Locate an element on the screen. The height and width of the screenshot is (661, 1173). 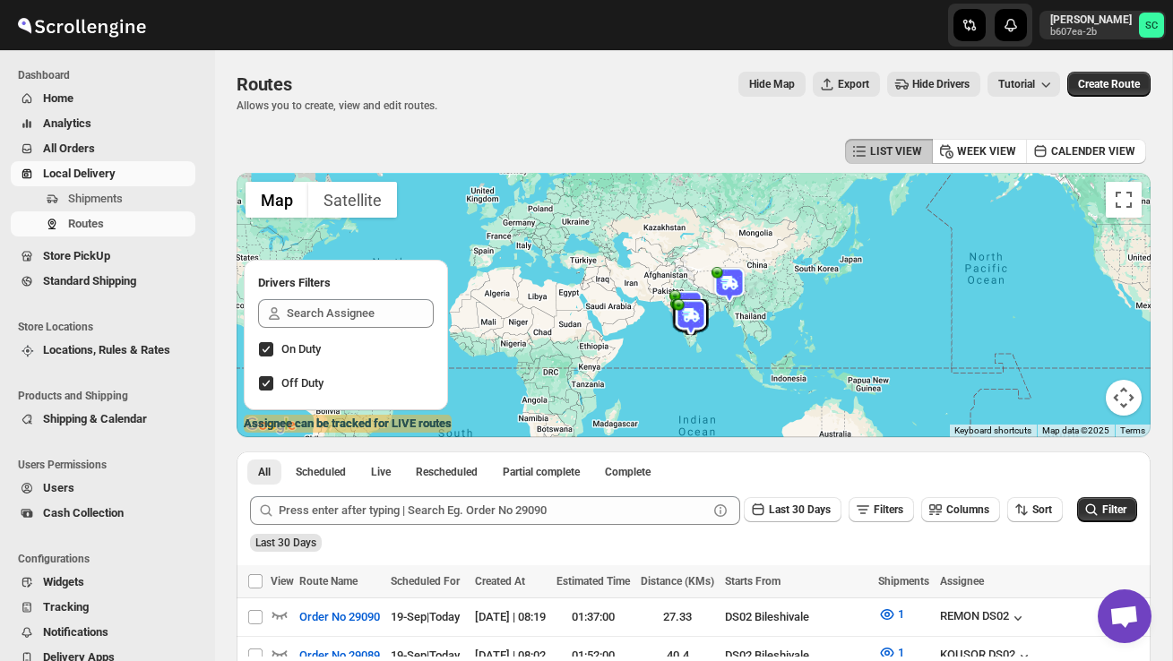
a: Terms (opens in new tab) is located at coordinates (1132, 430).